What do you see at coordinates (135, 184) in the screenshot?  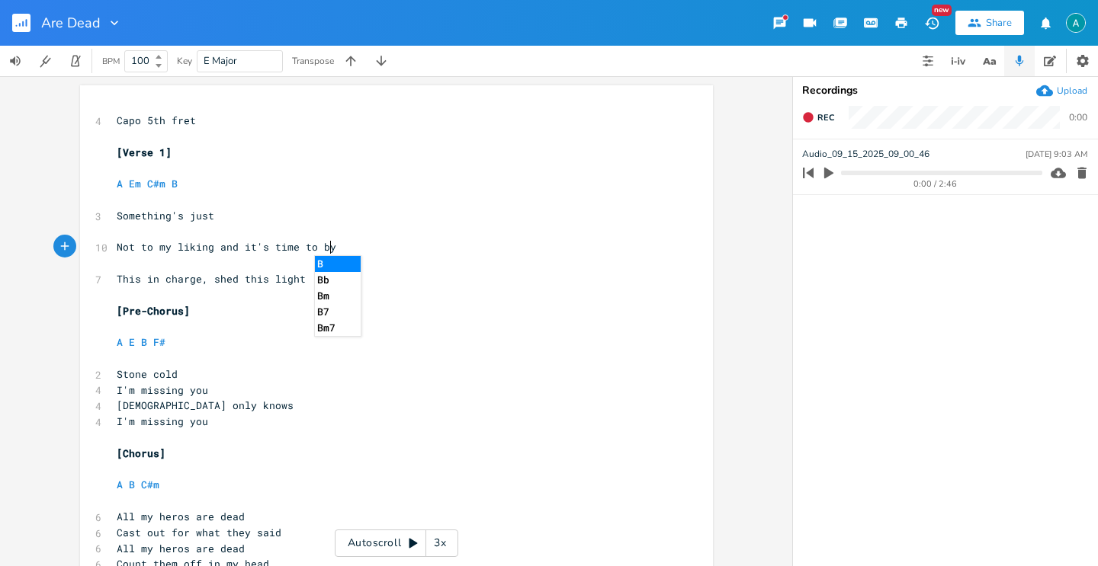 I see `span: Em` at bounding box center [135, 184].